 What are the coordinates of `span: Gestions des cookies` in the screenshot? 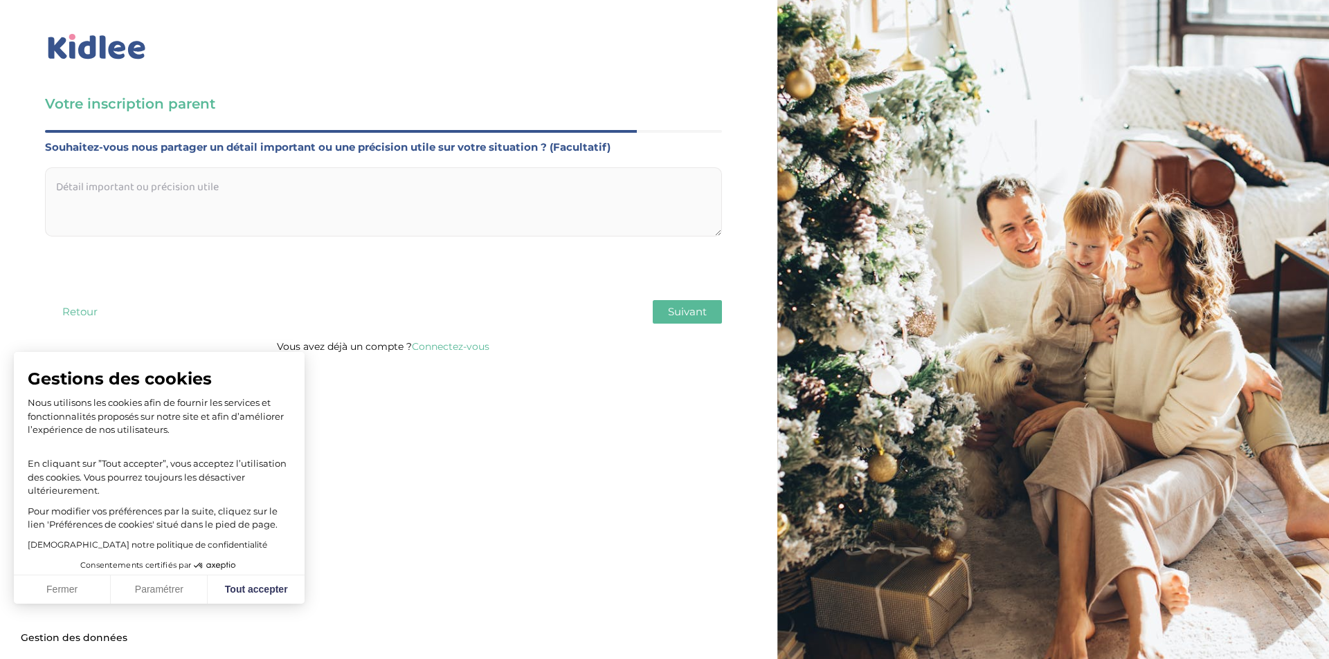 It's located at (159, 379).